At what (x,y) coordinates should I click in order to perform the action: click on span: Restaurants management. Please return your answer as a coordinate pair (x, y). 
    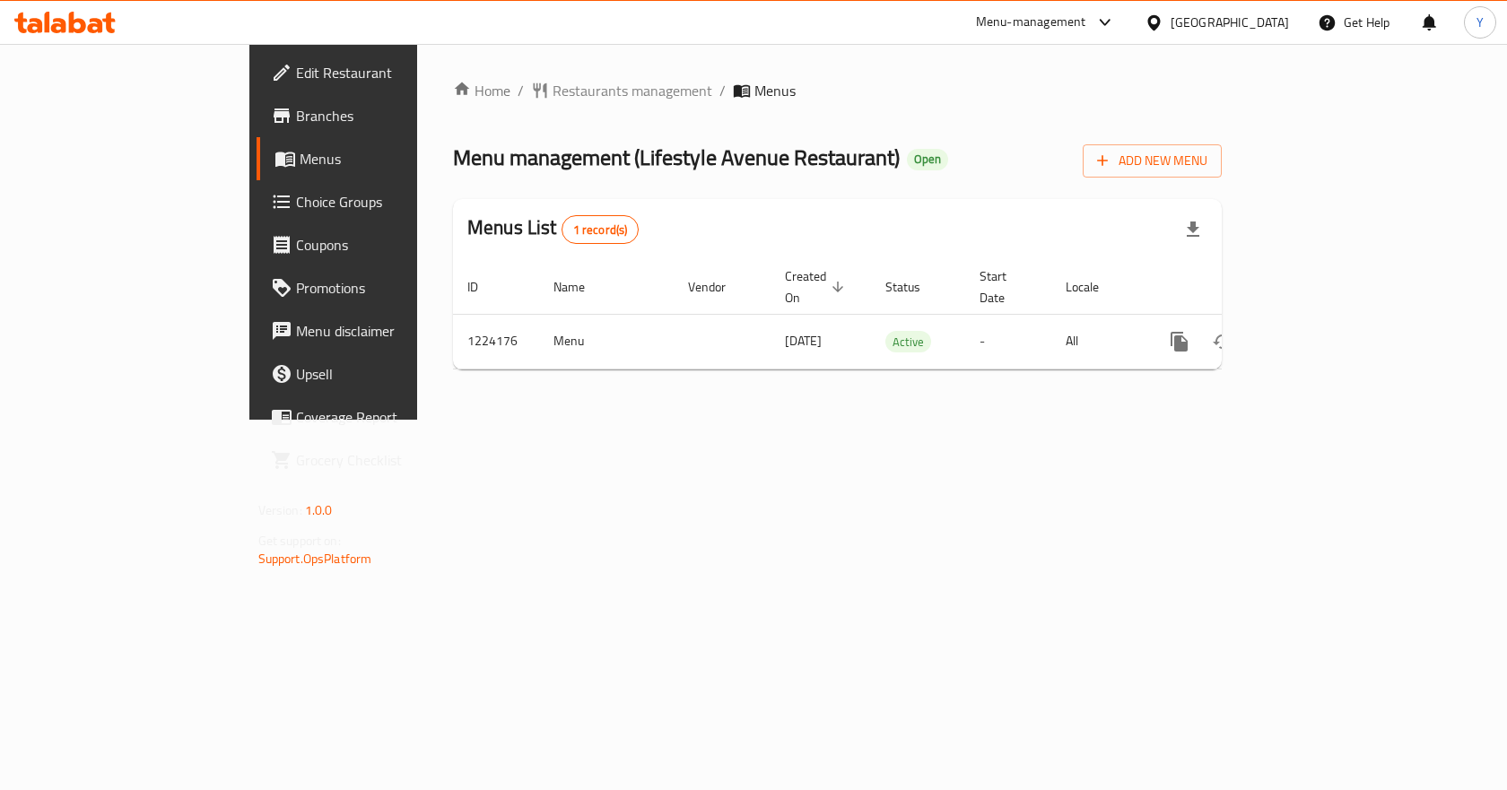
    Looking at the image, I should click on (632, 91).